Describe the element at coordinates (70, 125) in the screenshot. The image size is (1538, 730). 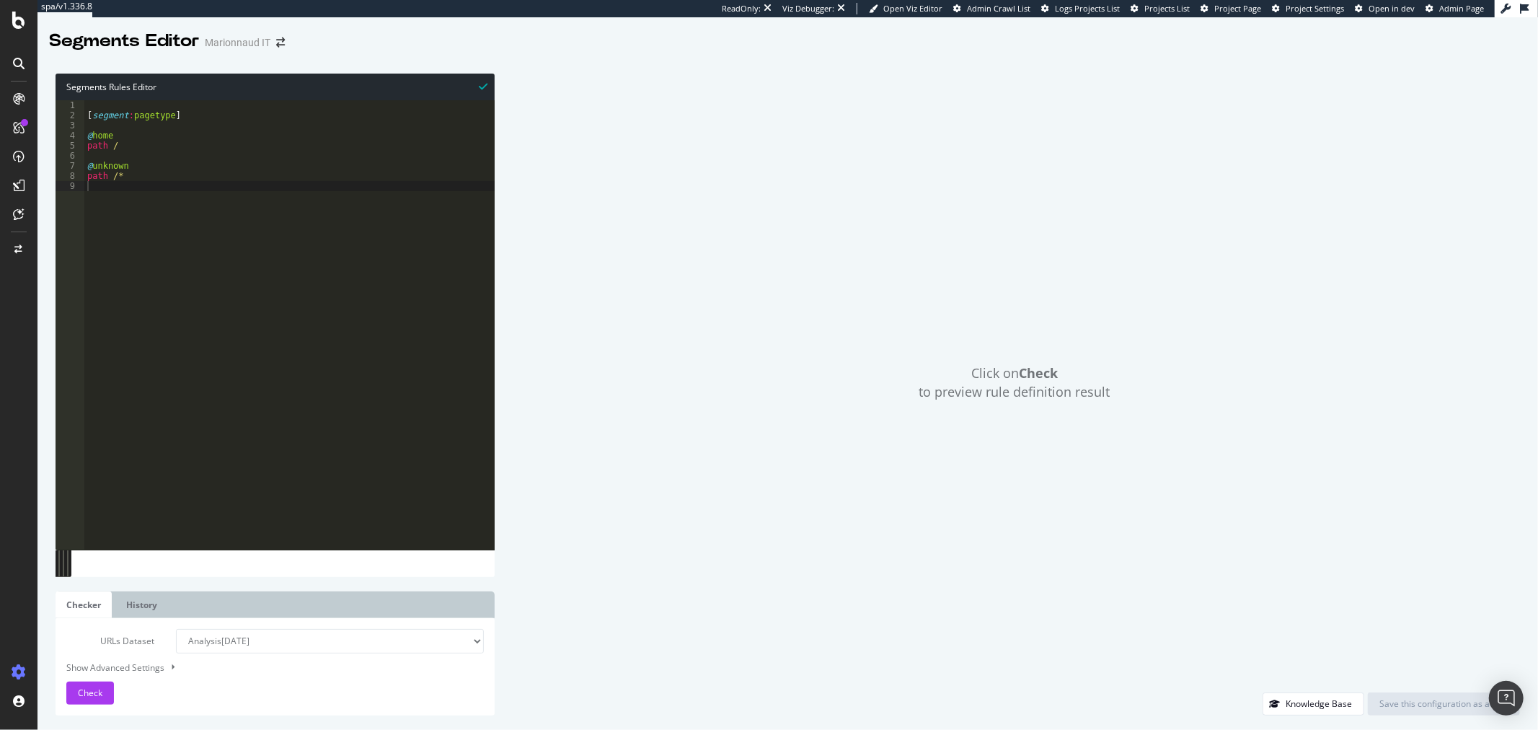
I see `div: 3` at that location.